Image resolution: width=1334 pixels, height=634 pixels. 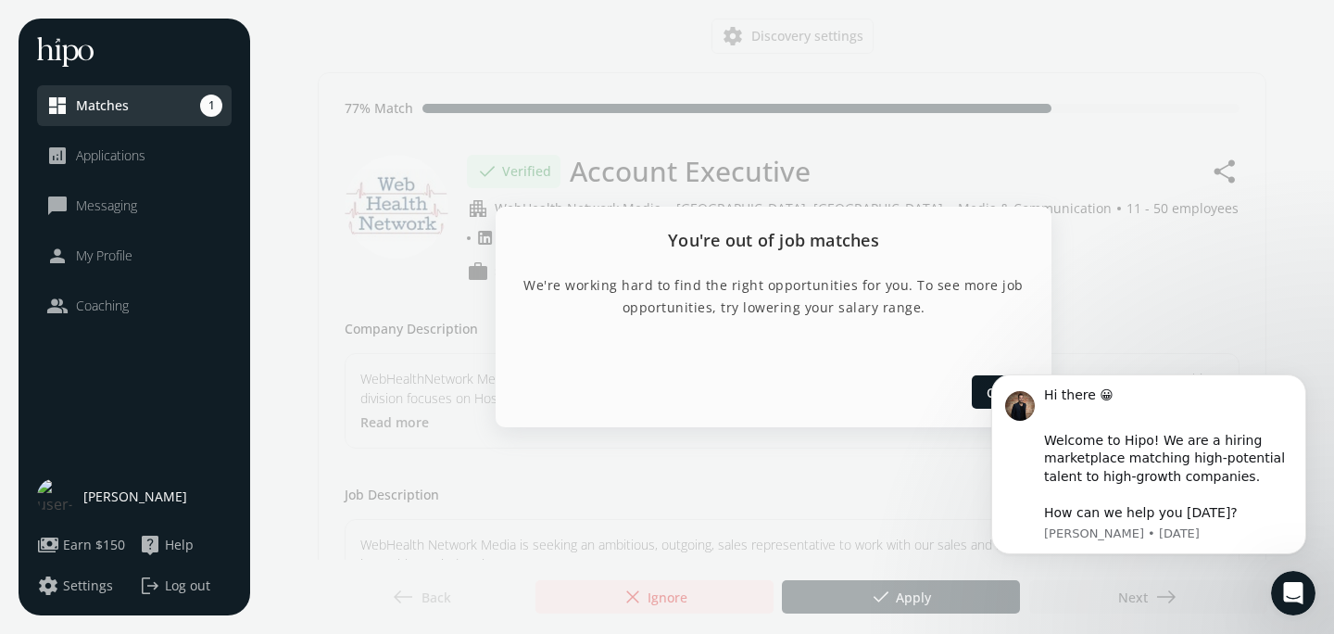 What do you see at coordinates (185, 586) in the screenshot?
I see `button: logoutLog out` at bounding box center [185, 586].